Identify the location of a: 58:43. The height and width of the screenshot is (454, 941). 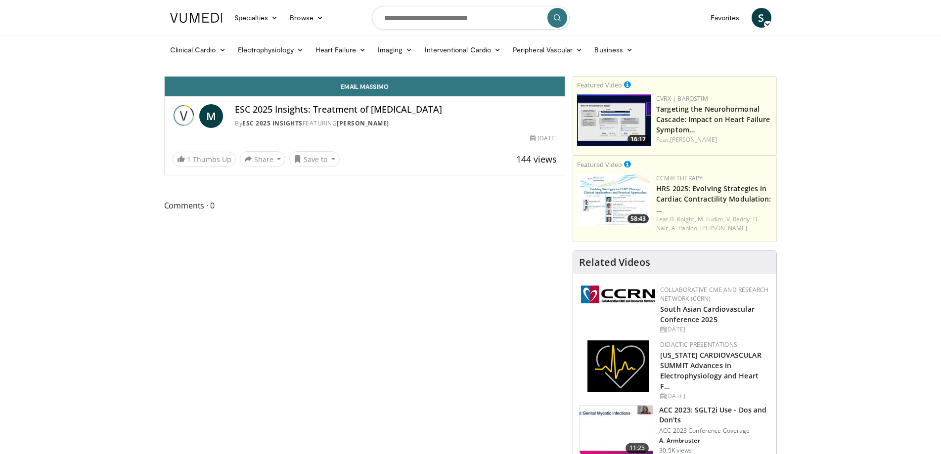
(614, 200).